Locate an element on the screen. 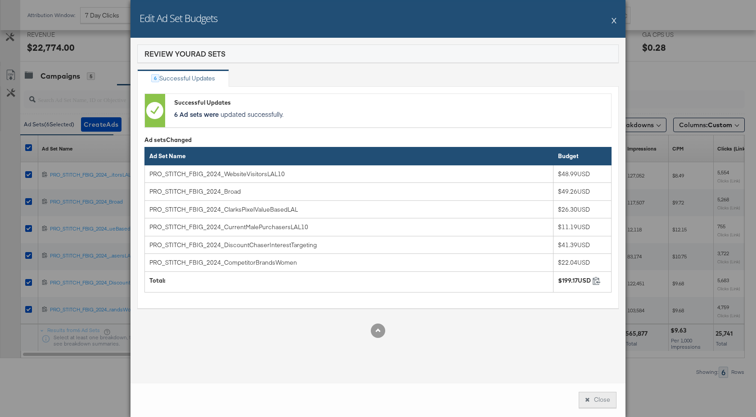  td: $22.04USD is located at coordinates (582, 263).